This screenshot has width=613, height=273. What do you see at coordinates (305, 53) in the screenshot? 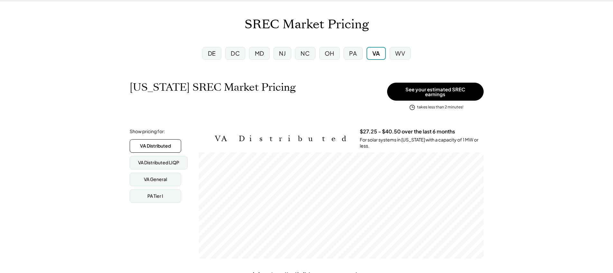
I see `div: NC` at bounding box center [305, 53].